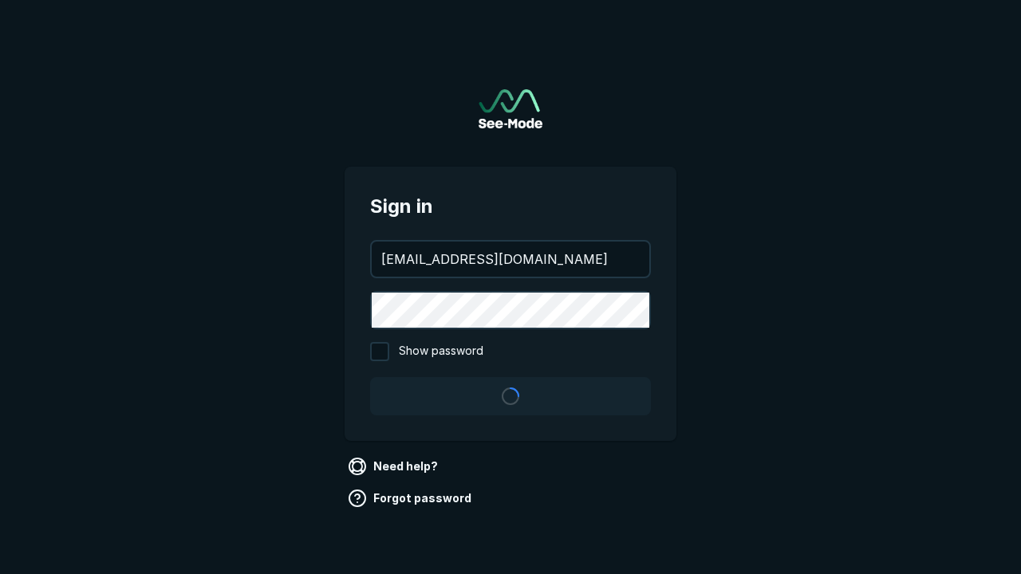 This screenshot has height=574, width=1021. What do you see at coordinates (394, 466) in the screenshot?
I see `a: Need help?` at bounding box center [394, 466].